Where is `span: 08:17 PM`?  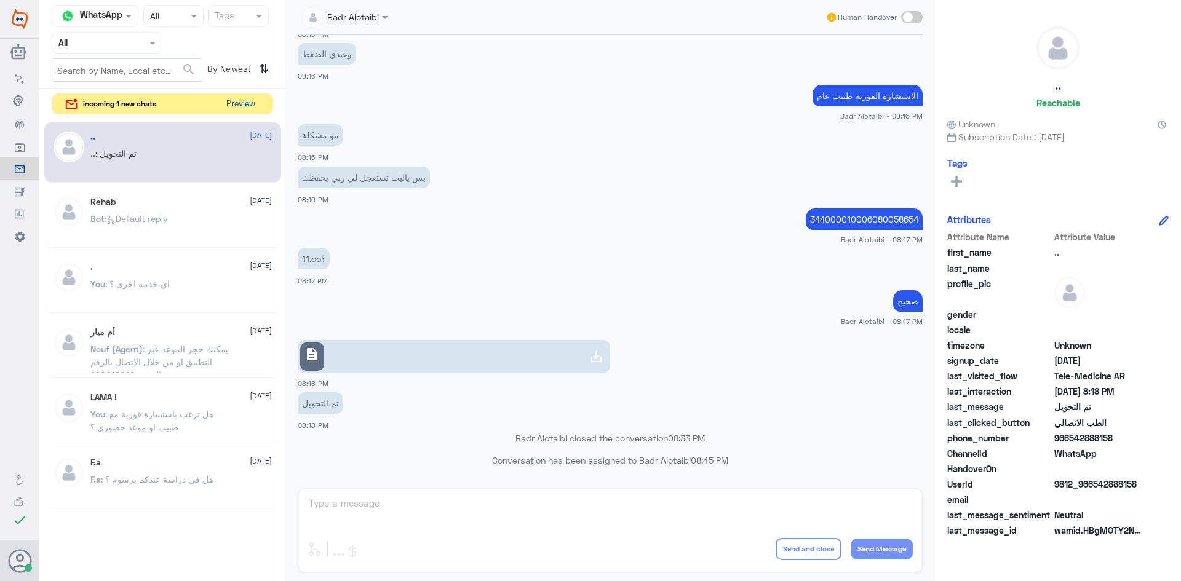 span: 08:17 PM is located at coordinates (312, 280).